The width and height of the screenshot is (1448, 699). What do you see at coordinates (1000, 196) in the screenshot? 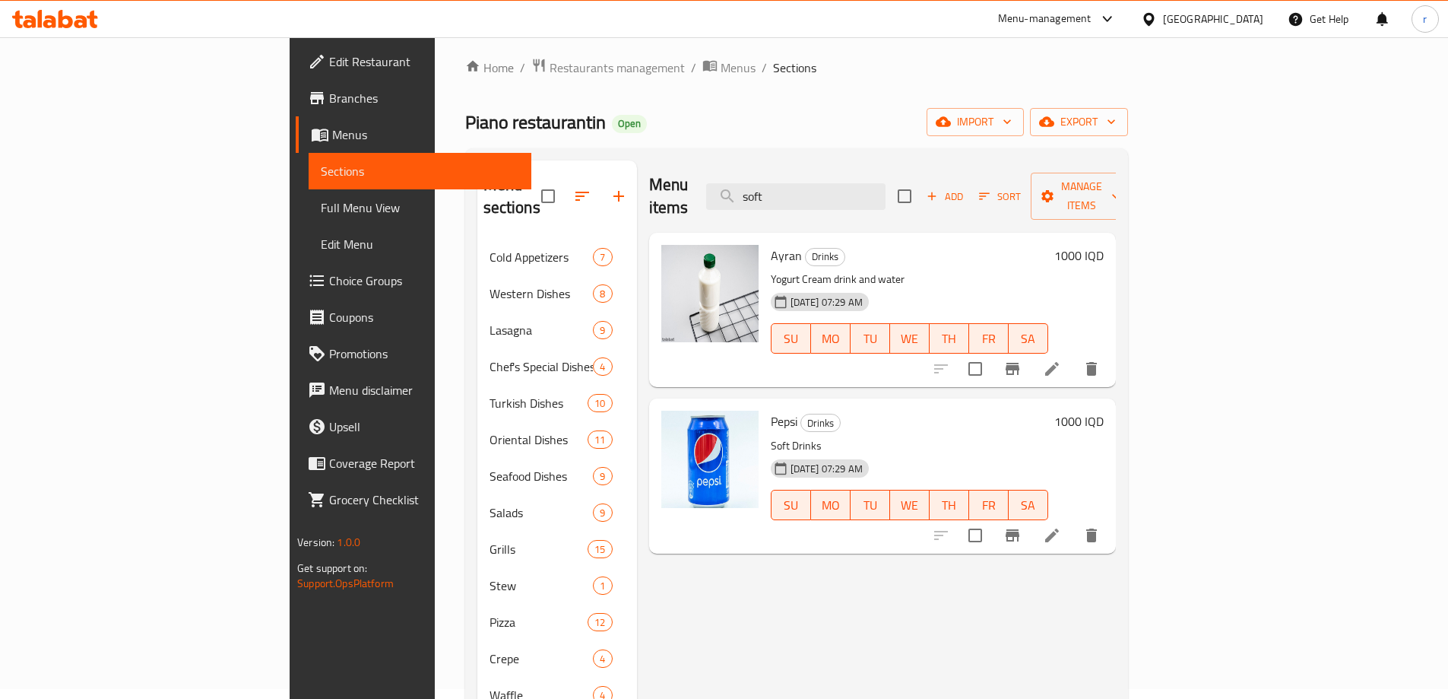
I see `span: Sort items` at bounding box center [1000, 196].